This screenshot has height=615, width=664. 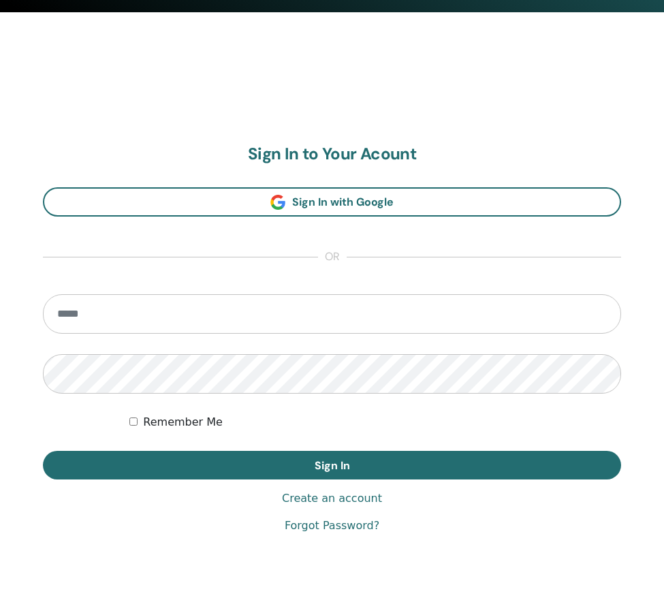 I want to click on h2: Sign In to Your Acount, so click(x=332, y=154).